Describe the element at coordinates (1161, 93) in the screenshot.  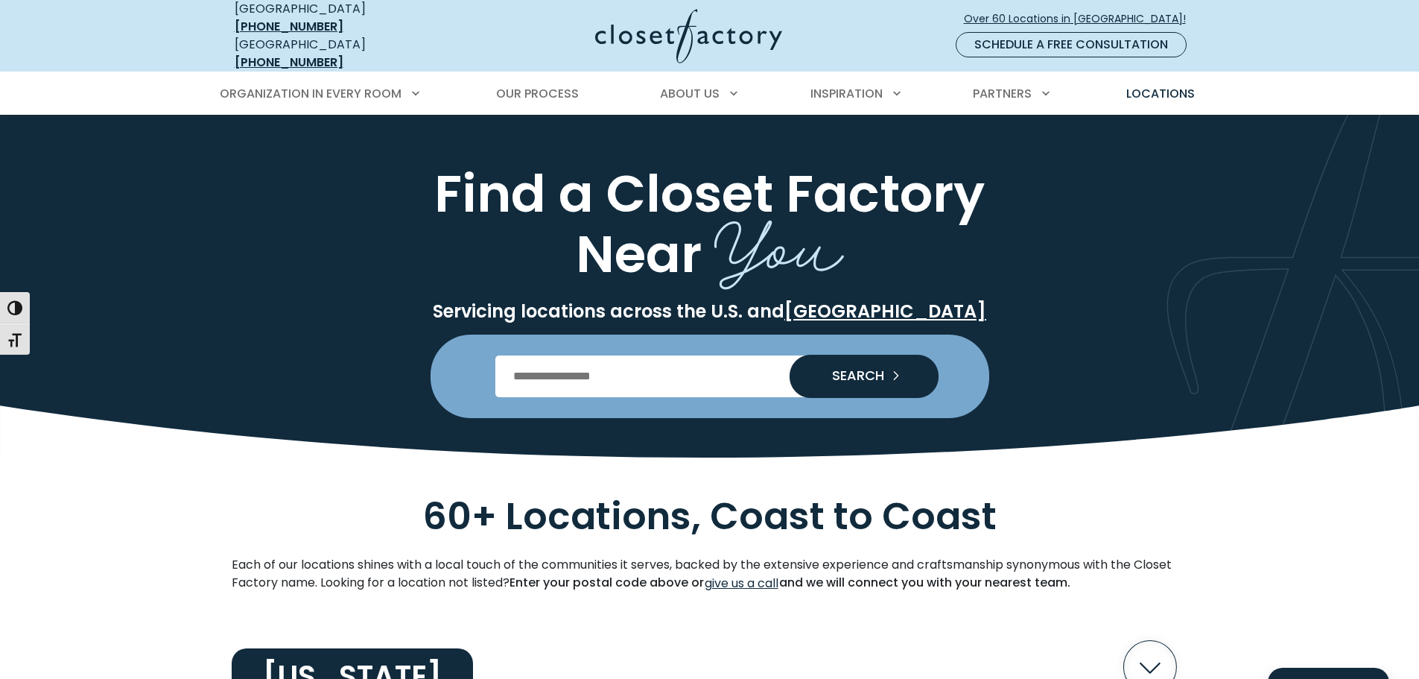
I see `span: Locations` at that location.